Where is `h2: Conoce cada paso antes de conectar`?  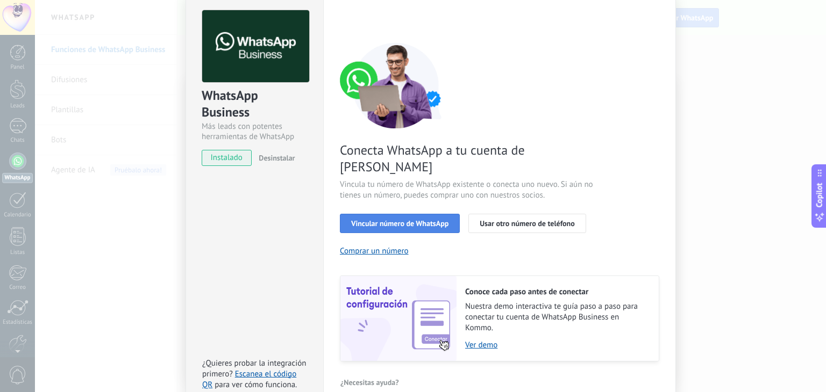
h2: Conoce cada paso antes de conectar is located at coordinates (556, 292).